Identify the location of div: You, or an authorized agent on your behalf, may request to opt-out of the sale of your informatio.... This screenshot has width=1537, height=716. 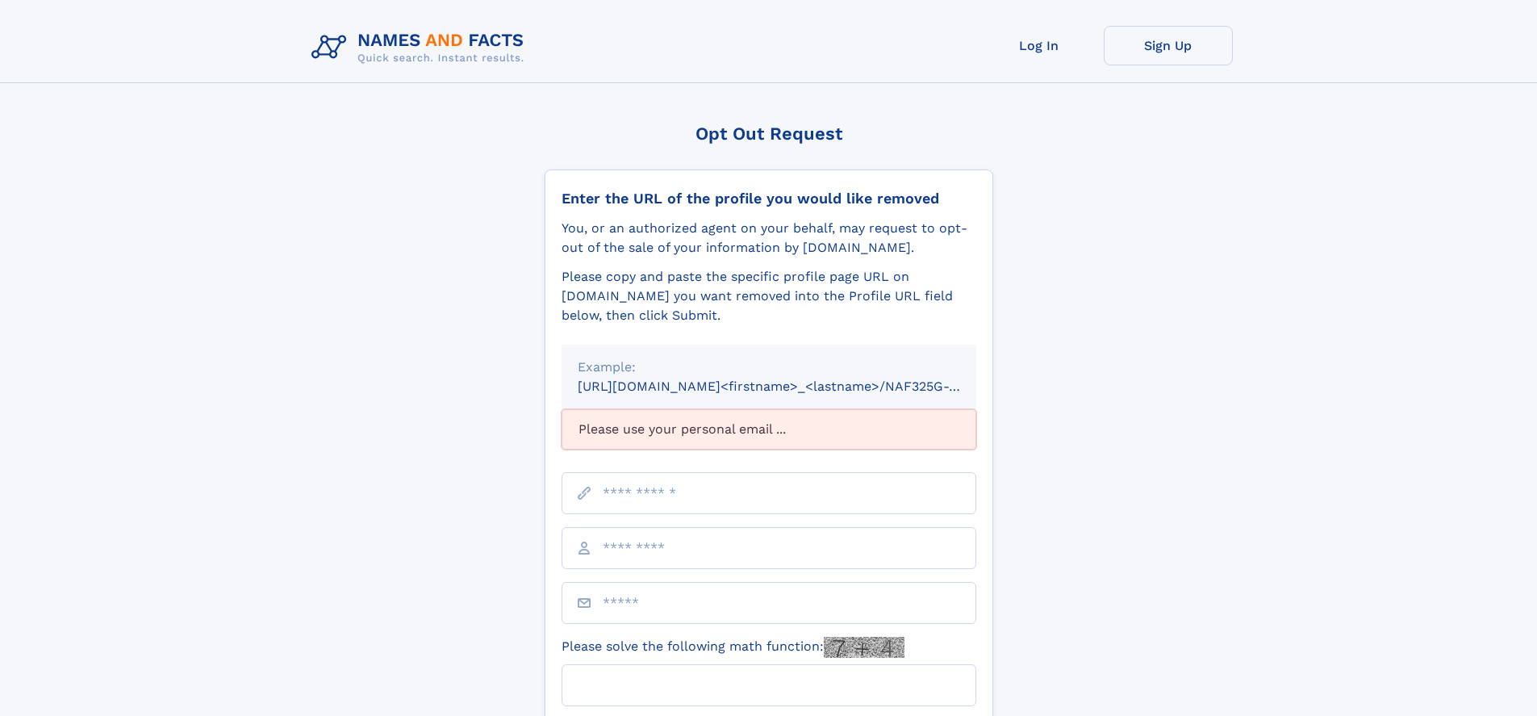
(769, 238).